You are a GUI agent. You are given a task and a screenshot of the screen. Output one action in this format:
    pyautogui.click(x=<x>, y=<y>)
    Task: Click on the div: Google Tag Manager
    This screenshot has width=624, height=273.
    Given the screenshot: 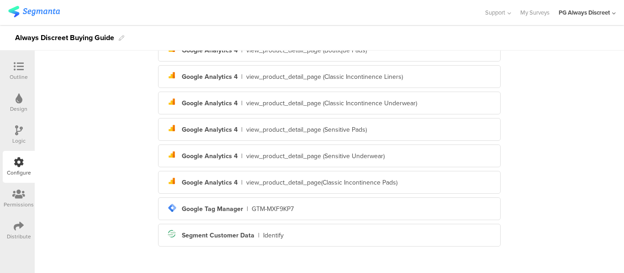 What is the action you would take?
    pyautogui.click(x=212, y=209)
    